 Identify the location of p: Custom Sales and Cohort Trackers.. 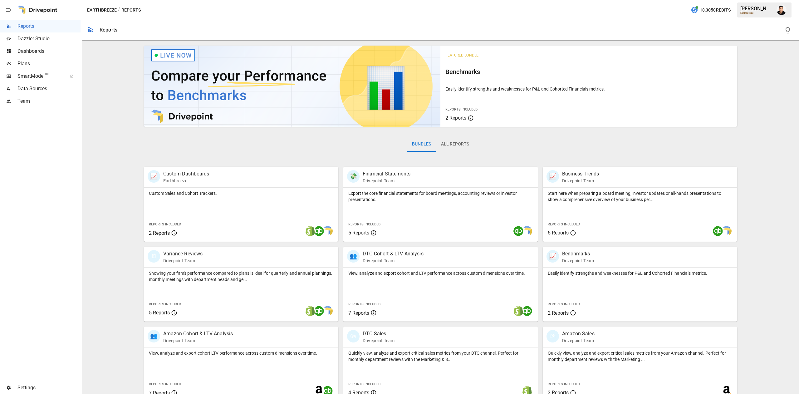
(241, 193).